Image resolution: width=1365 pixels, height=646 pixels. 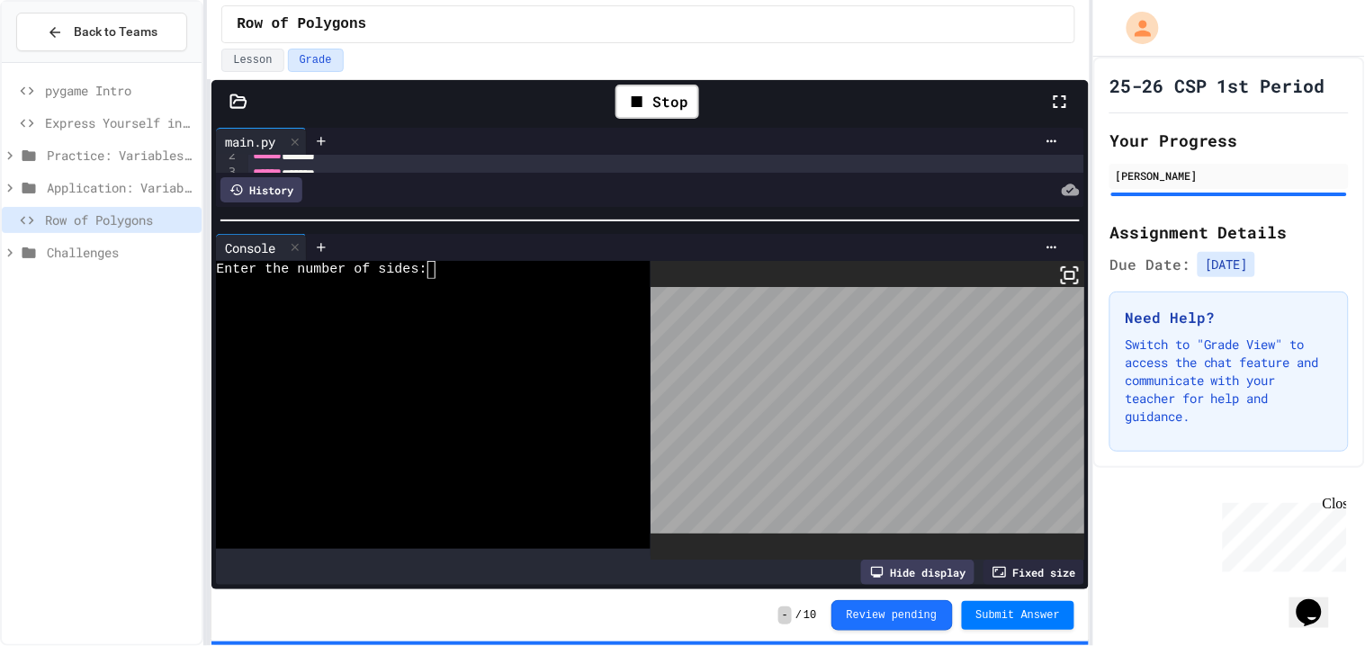 I want to click on h3: Need Help?, so click(x=1229, y=318).